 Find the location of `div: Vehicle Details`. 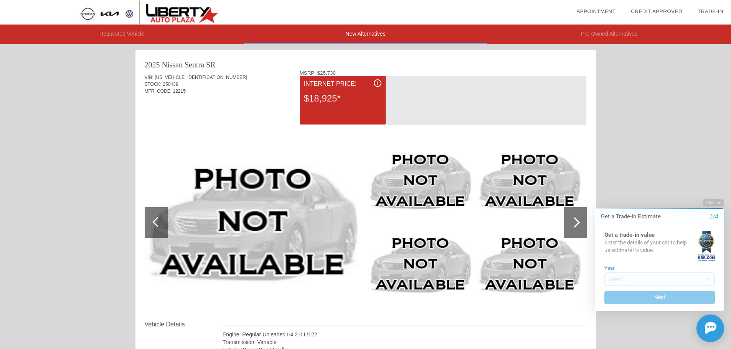

div: Vehicle Details is located at coordinates (183, 325).